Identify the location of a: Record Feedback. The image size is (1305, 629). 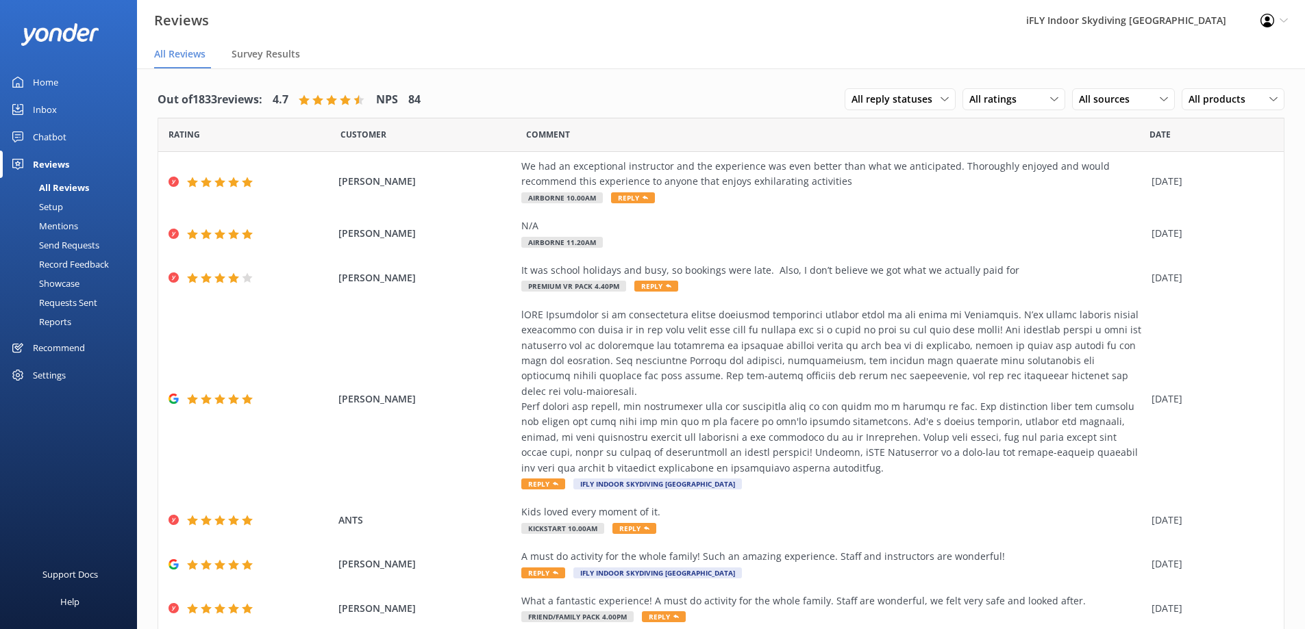
(73, 264).